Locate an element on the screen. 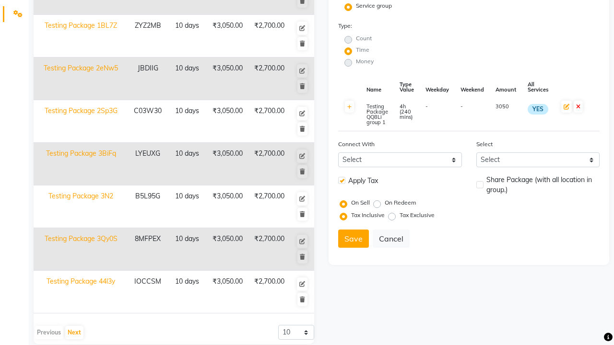 Image resolution: width=614 pixels, height=345 pixels. td: Testing Package 3Qy0S is located at coordinates (81, 249).